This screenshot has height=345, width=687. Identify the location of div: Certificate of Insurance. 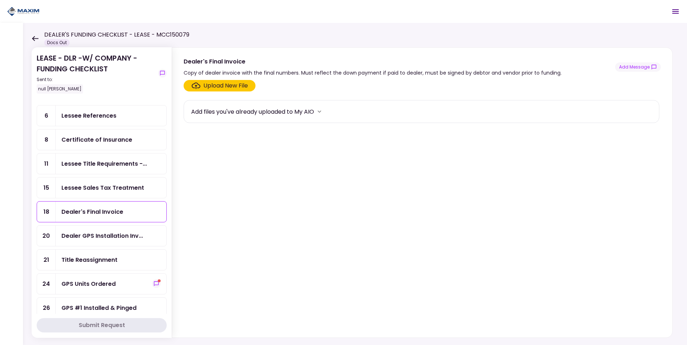
(97, 140).